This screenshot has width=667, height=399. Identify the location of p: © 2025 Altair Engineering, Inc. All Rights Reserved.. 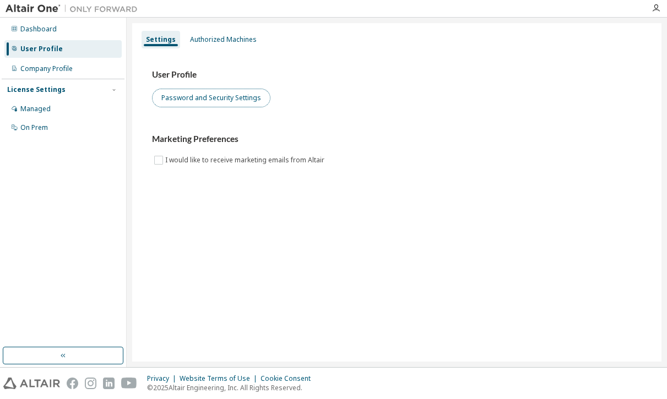
(232, 388).